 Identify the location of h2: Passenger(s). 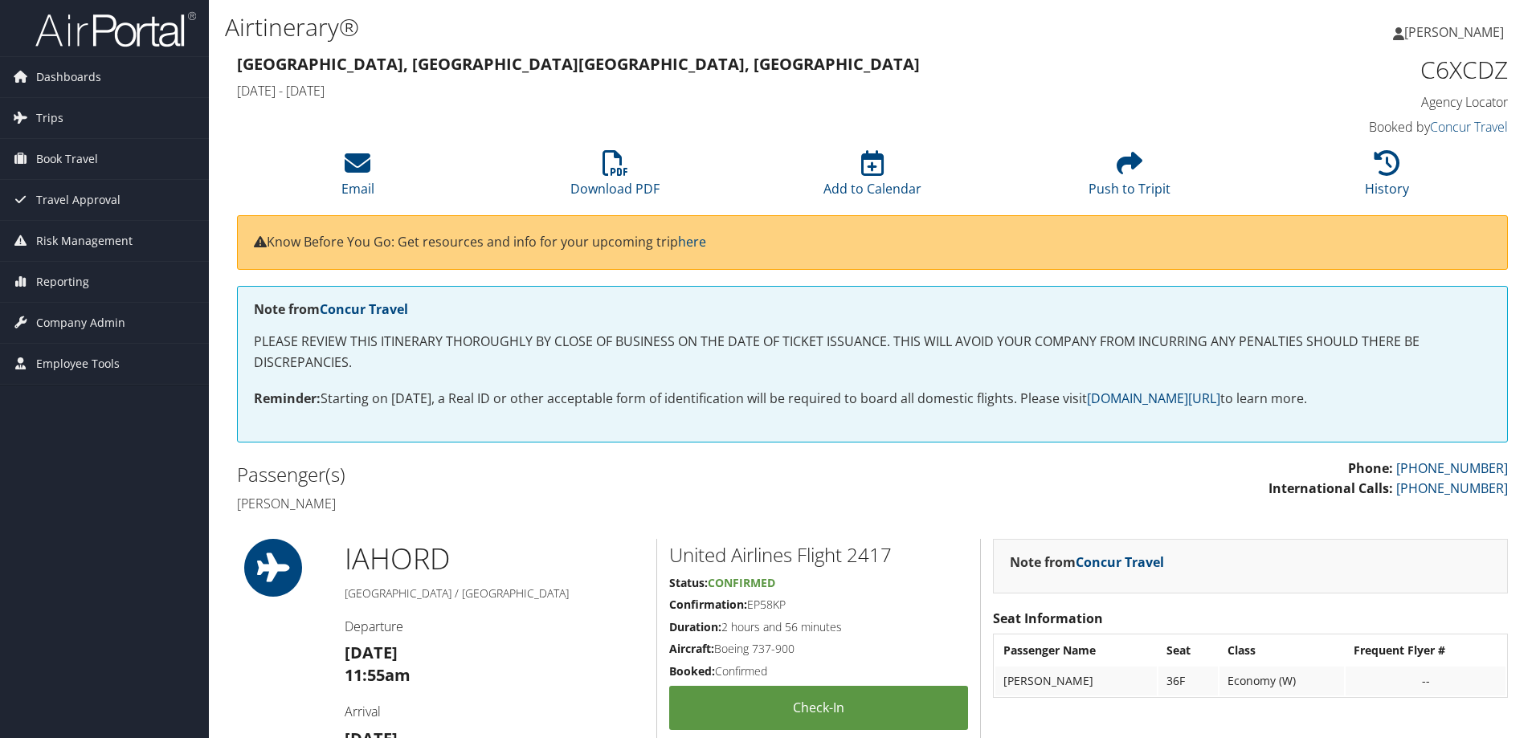
(549, 475).